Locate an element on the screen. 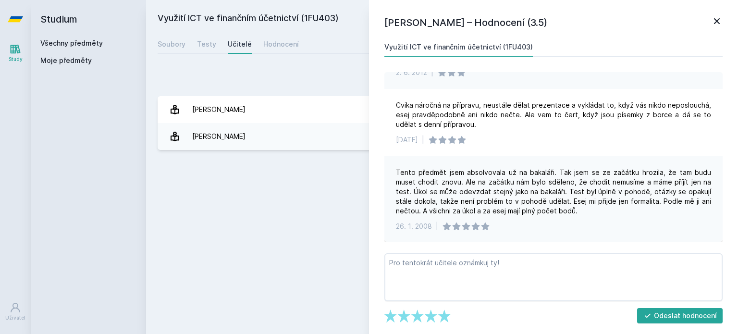 The width and height of the screenshot is (738, 334). div: Učitelé is located at coordinates (240, 44).